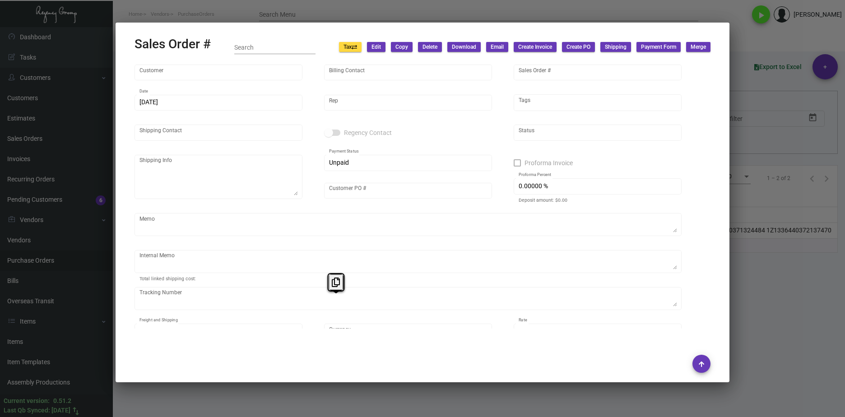  I want to click on span: Merge, so click(698, 47).